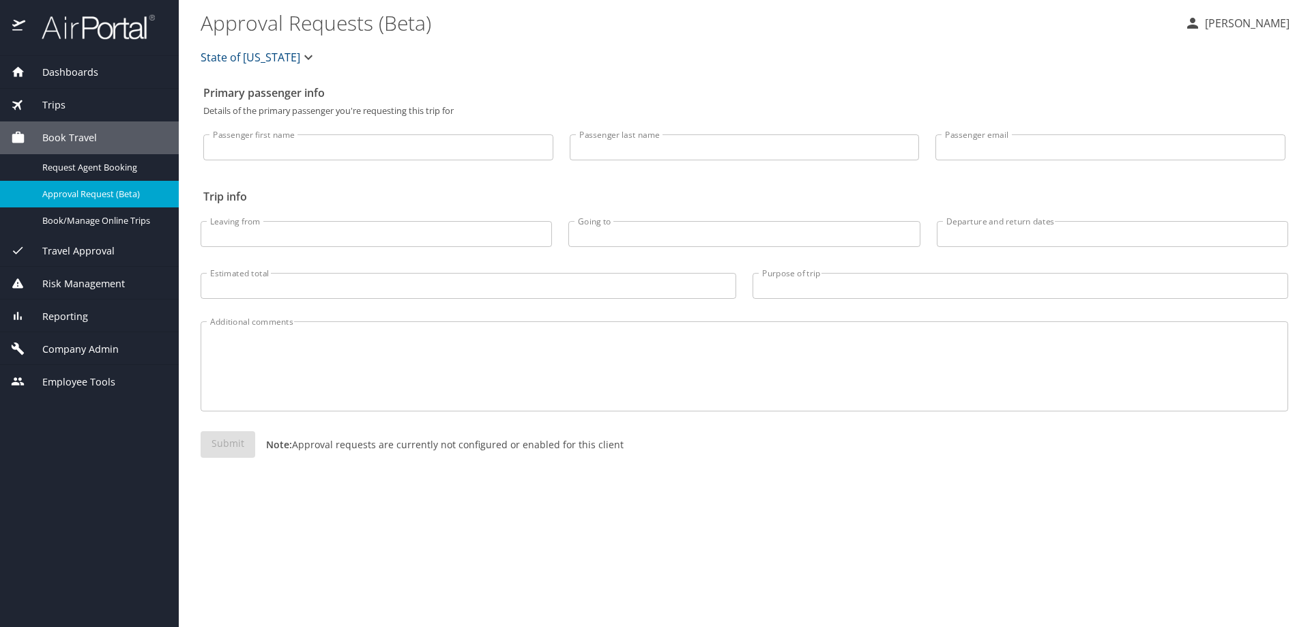  I want to click on p: Details of the primary passenger you're requesting this trip for, so click(744, 111).